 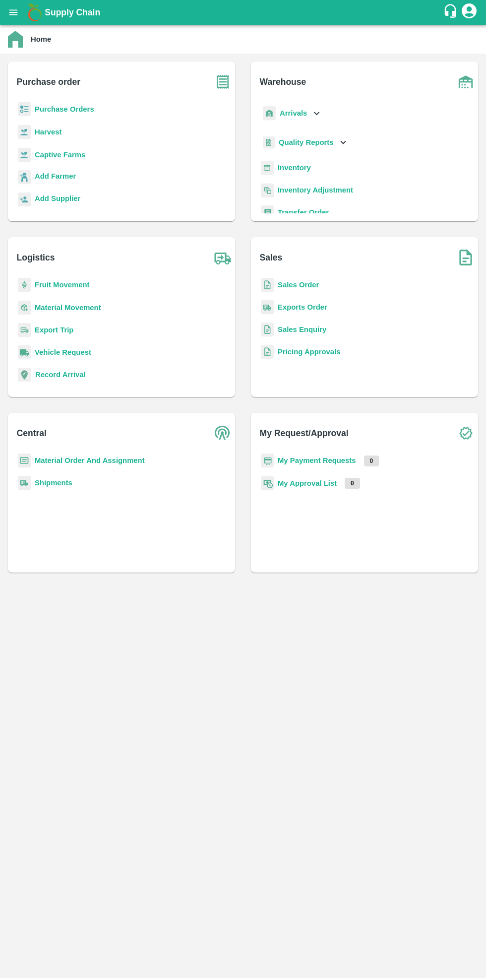 What do you see at coordinates (267, 483) in the screenshot?
I see `img: approval` at bounding box center [267, 483].